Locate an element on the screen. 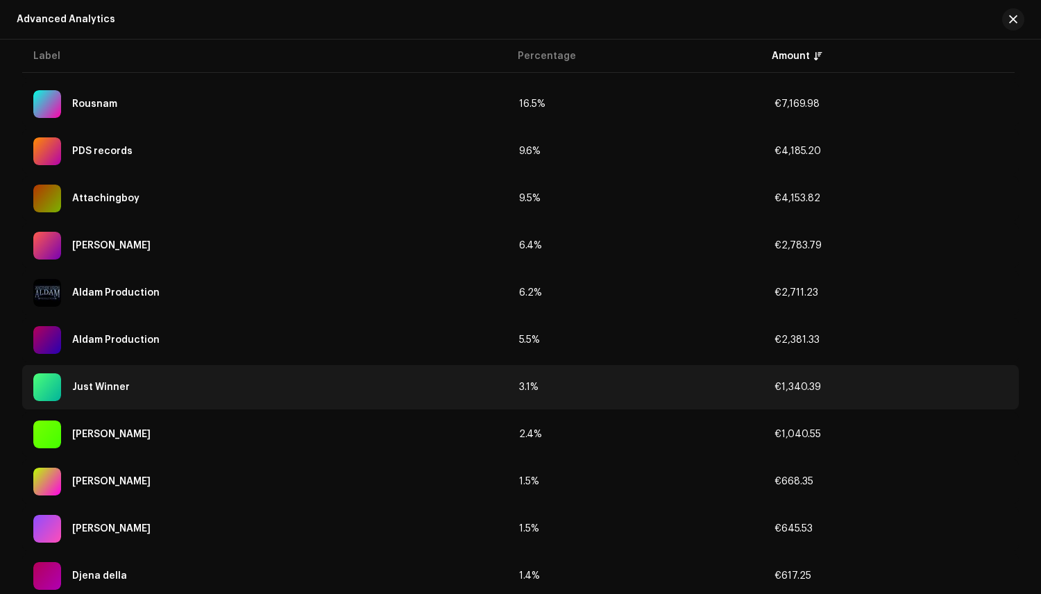 This screenshot has width=1041, height=594. span: €668.35 is located at coordinates (794, 482).